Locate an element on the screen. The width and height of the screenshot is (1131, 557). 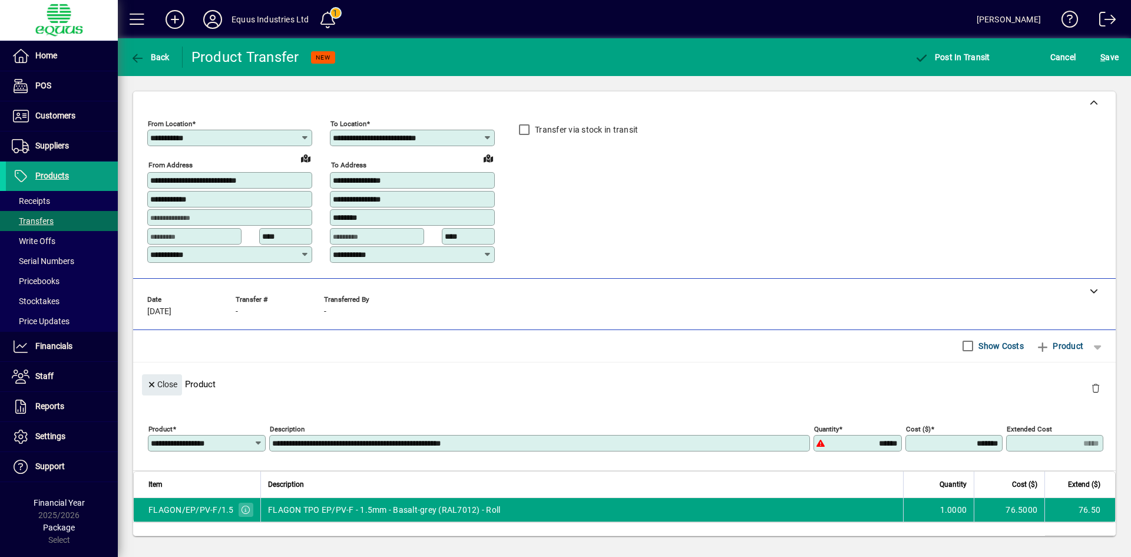
span: S is located at coordinates (1103, 57).